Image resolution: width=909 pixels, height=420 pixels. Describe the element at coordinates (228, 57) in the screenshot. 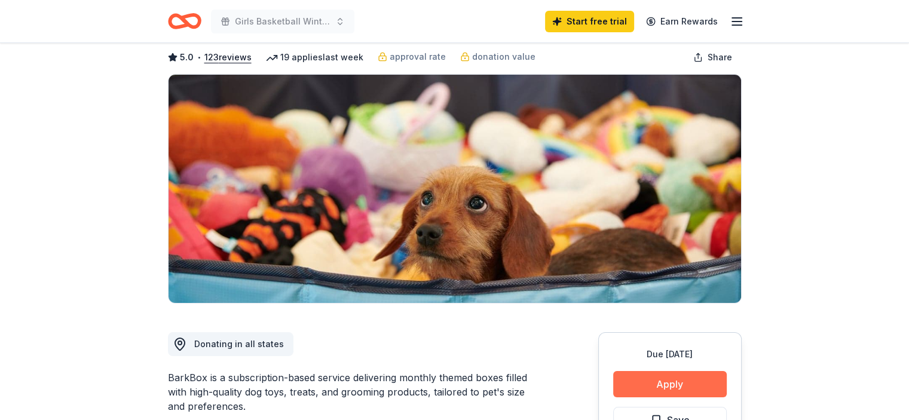

I see `button: 123reviews` at that location.